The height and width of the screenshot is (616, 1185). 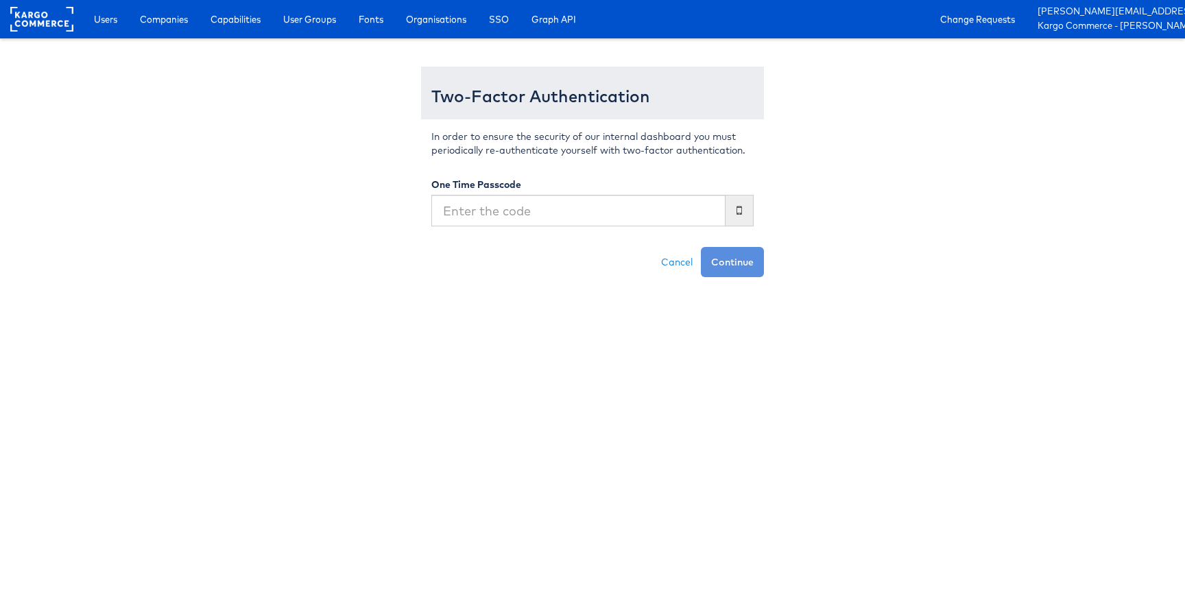 I want to click on a: Capabilities, so click(x=235, y=19).